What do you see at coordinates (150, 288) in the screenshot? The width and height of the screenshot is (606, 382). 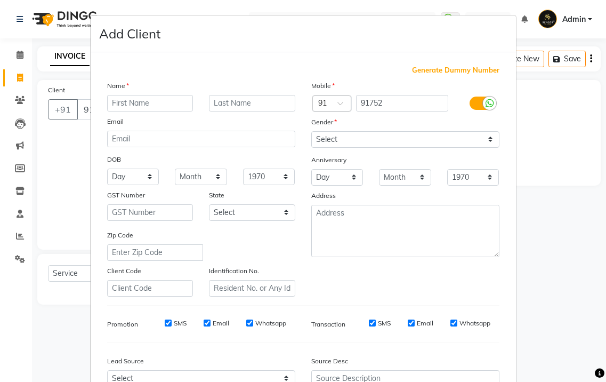 I see `input: Client Code` at bounding box center [150, 288].